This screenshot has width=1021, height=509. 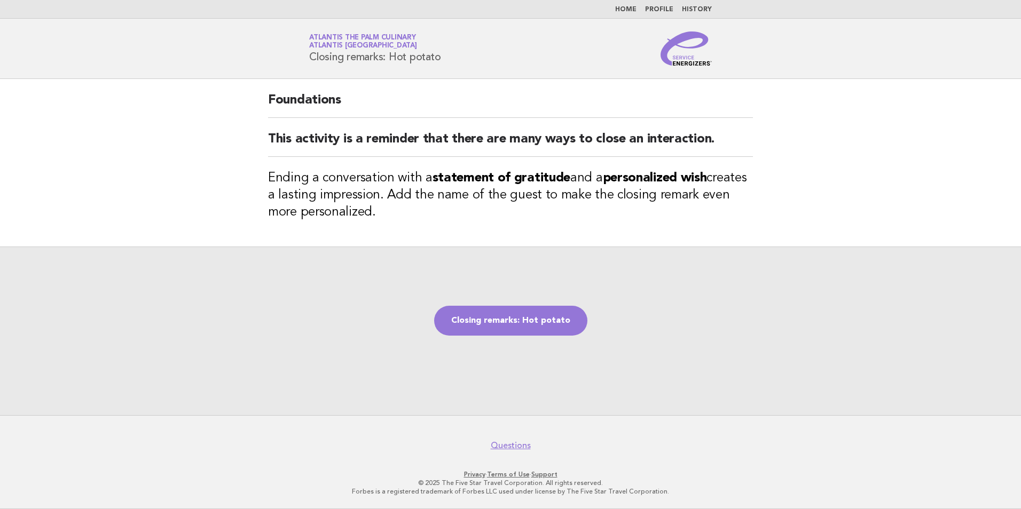 What do you see at coordinates (375, 49) in the screenshot?
I see `h1: Closing remarks: Hot potato` at bounding box center [375, 49].